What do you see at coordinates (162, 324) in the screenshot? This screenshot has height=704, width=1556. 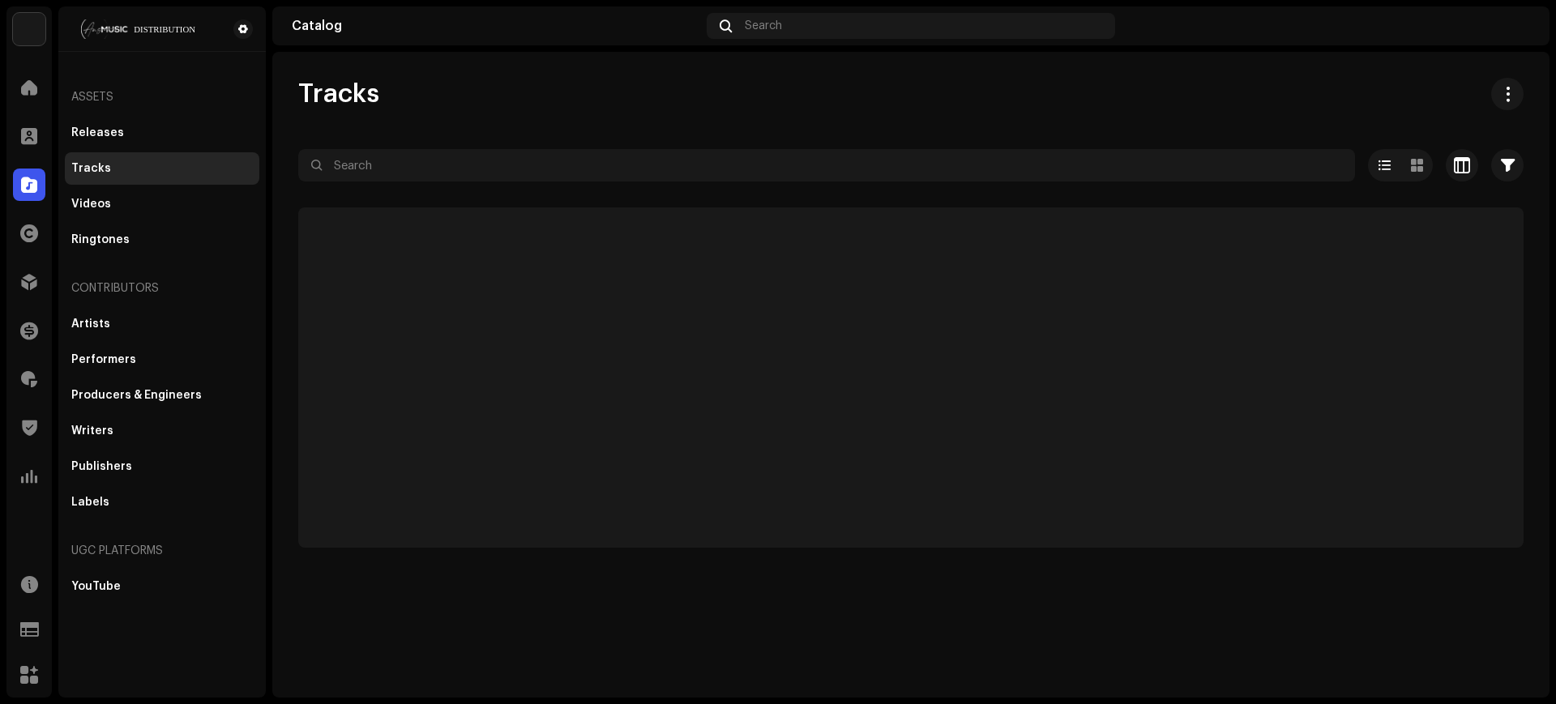 I see `re-m-nav-item: Artists` at bounding box center [162, 324].